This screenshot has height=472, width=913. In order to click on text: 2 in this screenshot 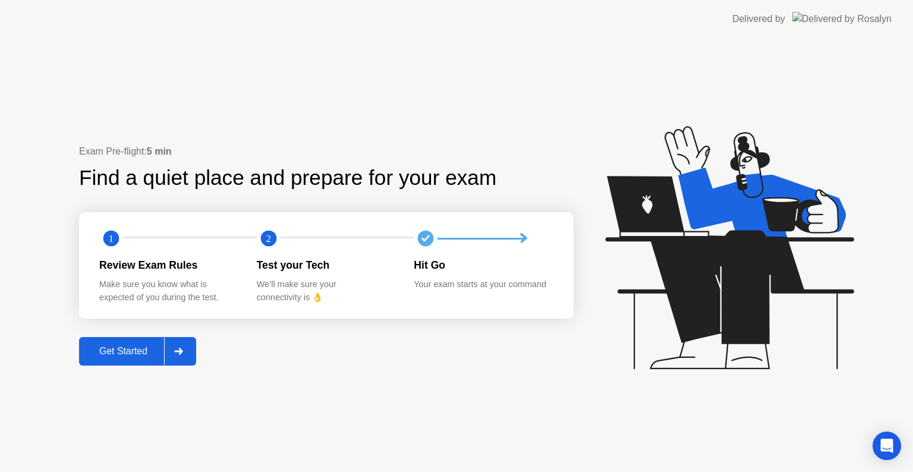, I will do `click(269, 238)`.